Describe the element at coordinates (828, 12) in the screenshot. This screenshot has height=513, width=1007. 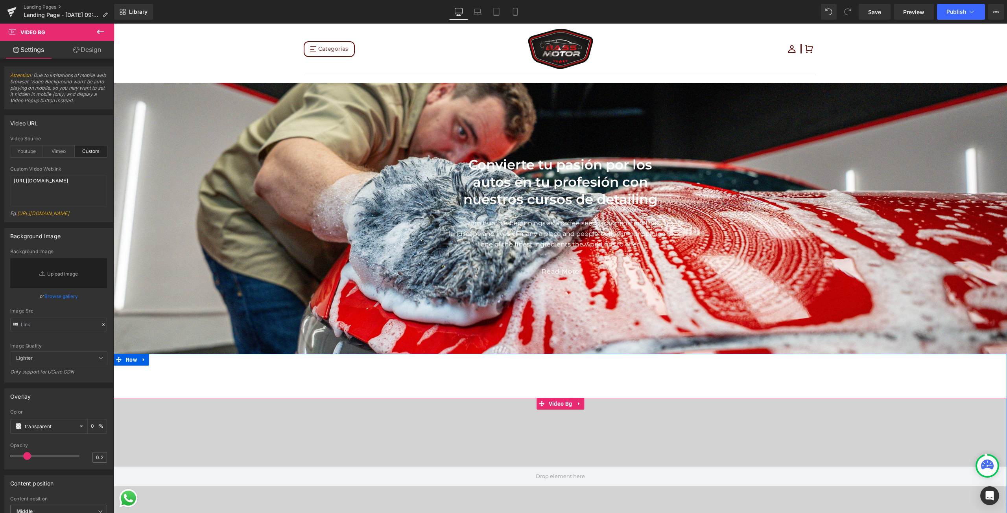
I see `button: Undo` at that location.